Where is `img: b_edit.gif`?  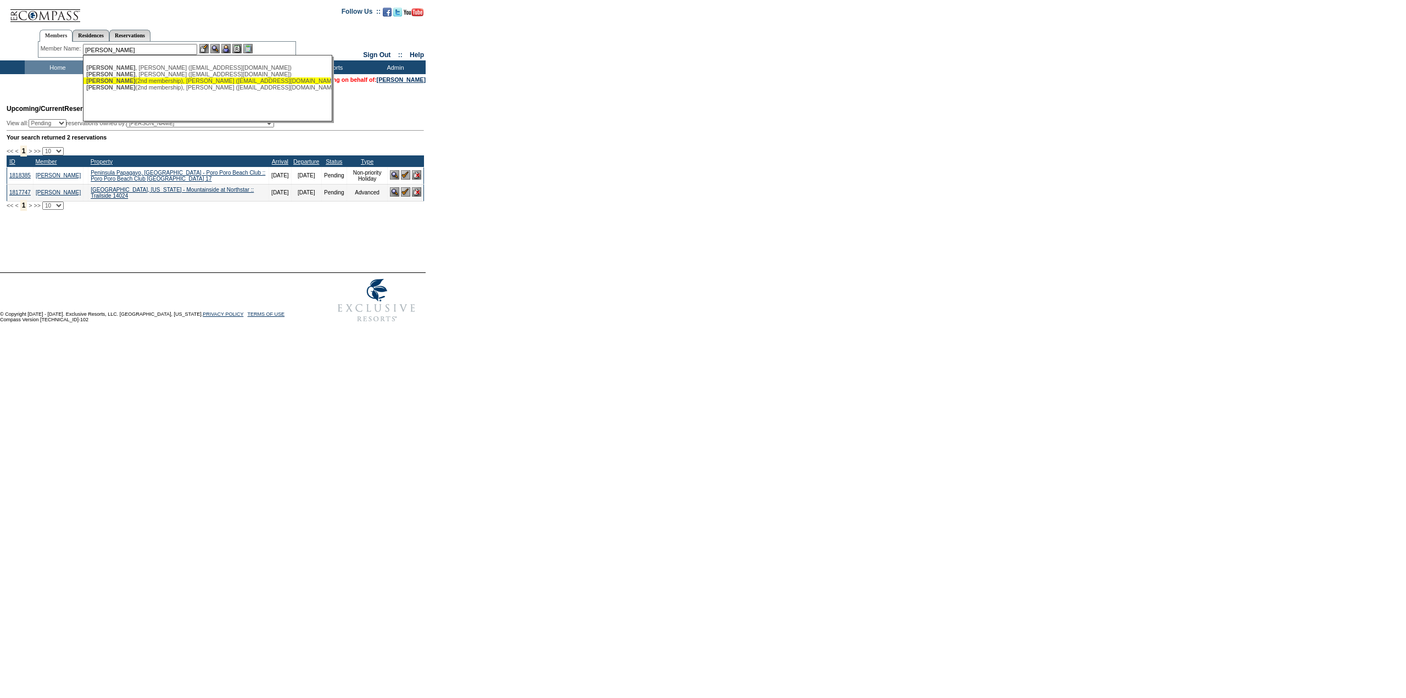
img: b_edit.gif is located at coordinates (204, 48).